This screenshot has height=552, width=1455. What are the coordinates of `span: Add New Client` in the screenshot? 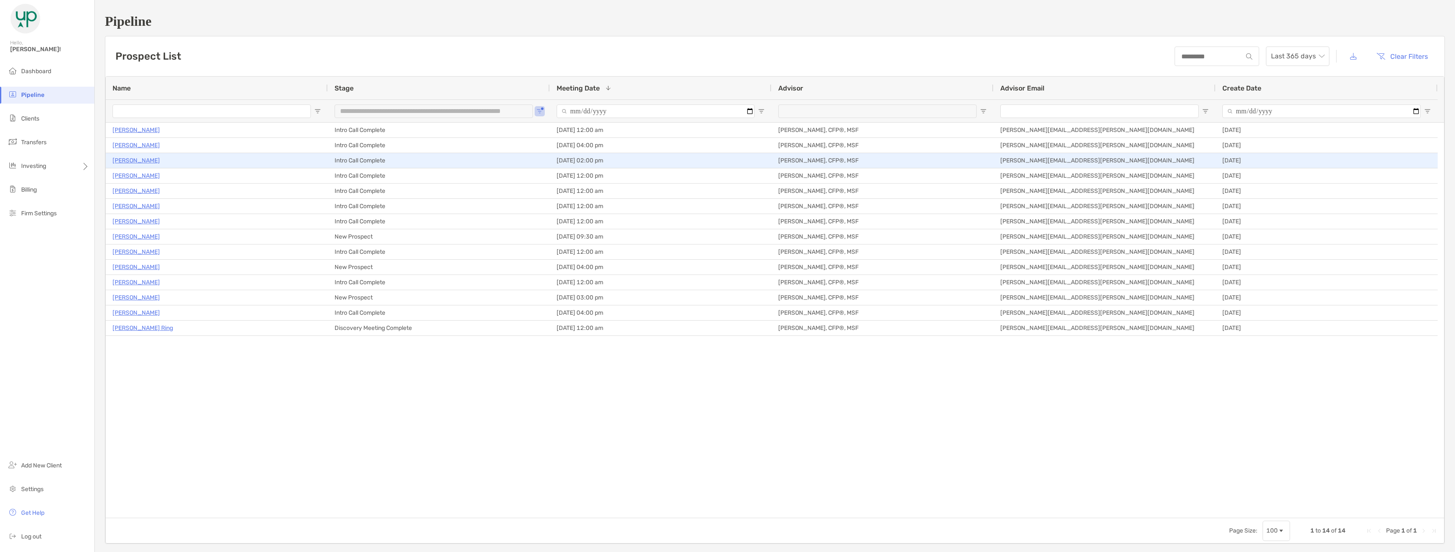 It's located at (41, 465).